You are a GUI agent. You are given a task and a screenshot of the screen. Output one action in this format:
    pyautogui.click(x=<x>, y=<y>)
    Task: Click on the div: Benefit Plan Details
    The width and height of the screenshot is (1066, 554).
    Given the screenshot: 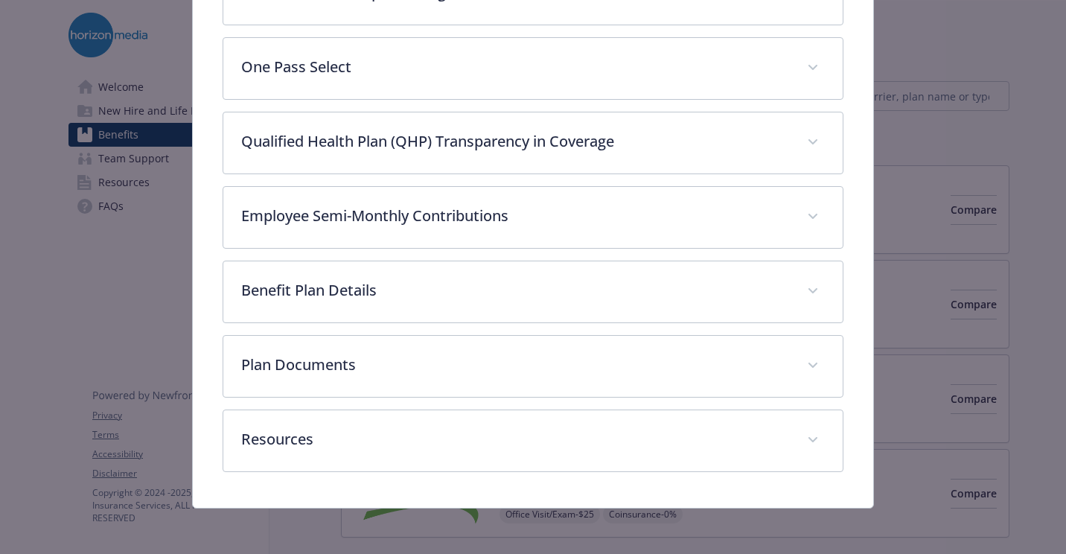 What is the action you would take?
    pyautogui.click(x=533, y=292)
    